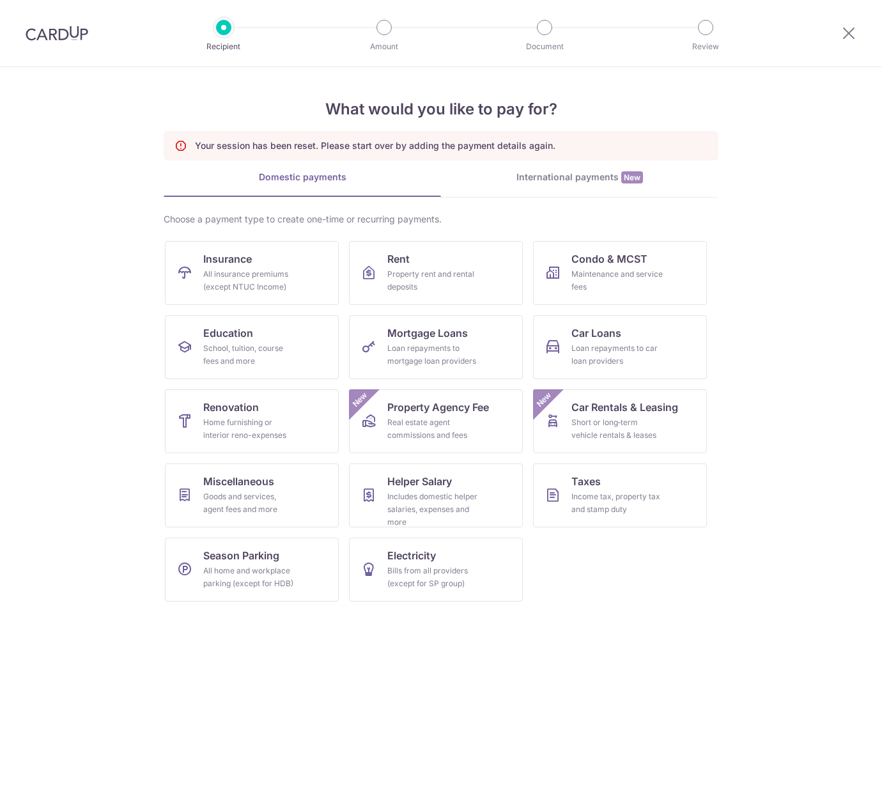 The width and height of the screenshot is (882, 785). What do you see at coordinates (609, 259) in the screenshot?
I see `span: Condo & MCST` at bounding box center [609, 259].